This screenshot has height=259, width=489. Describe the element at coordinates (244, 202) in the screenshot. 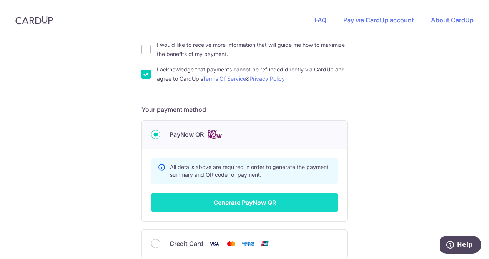

I see `button: Generate PayNow QR` at that location.